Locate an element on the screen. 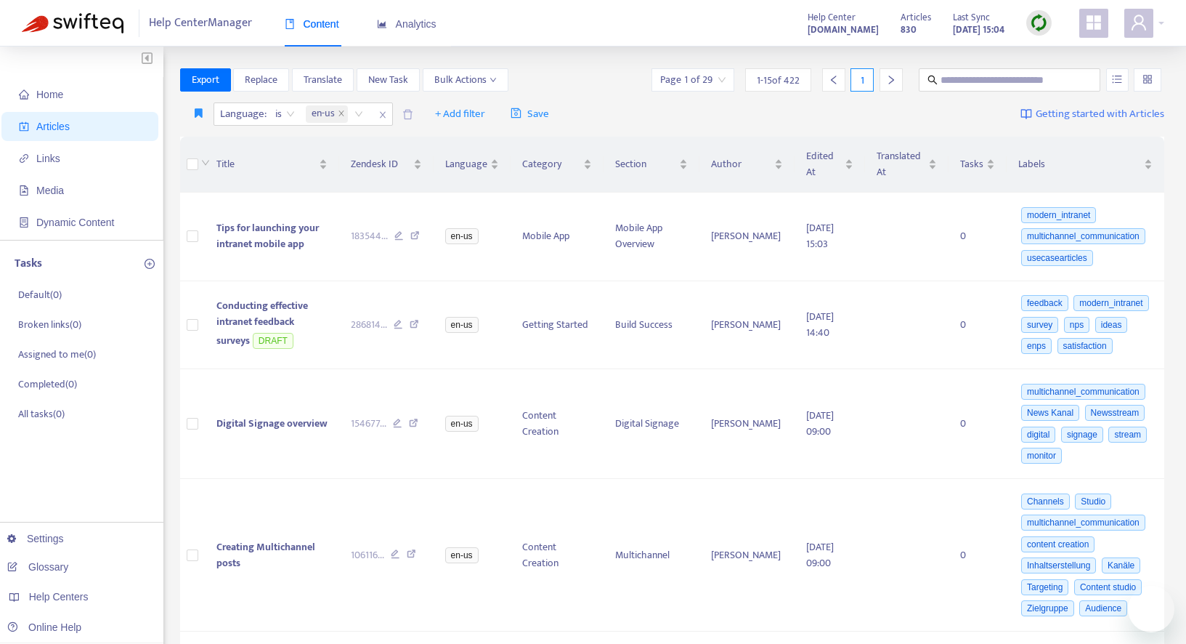  span: Content is located at coordinates (312, 24).